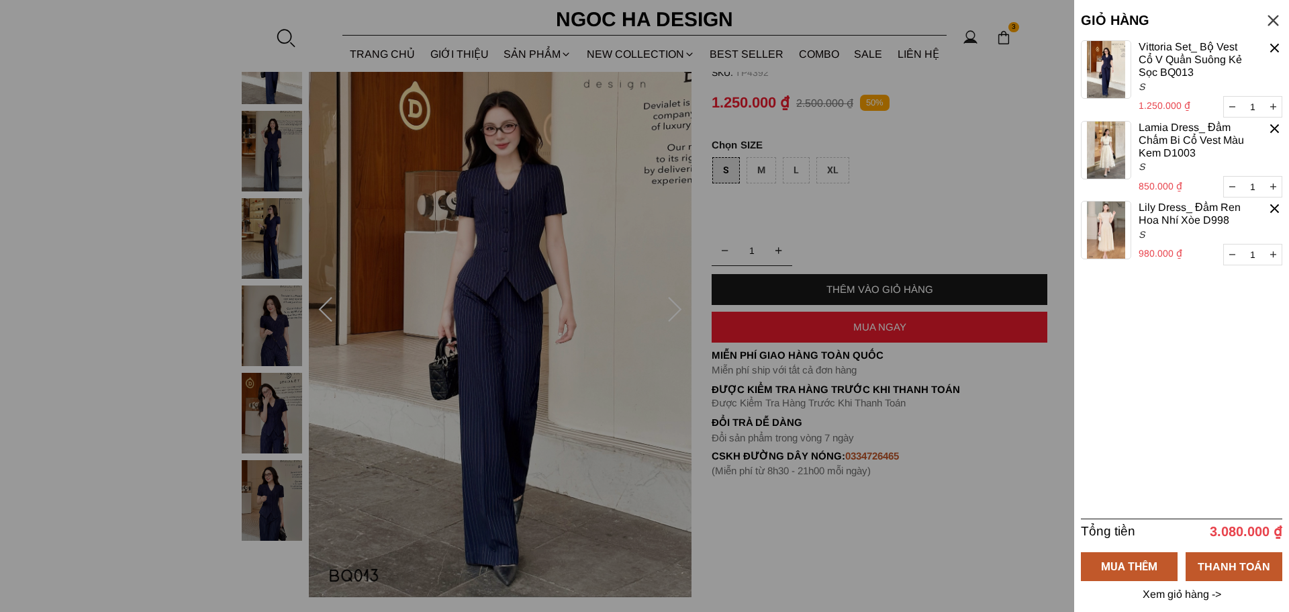  Describe the element at coordinates (1195, 60) in the screenshot. I see `a: Vittoria Set_ Bộ Vest Cổ V Quần Suông Kẻ Sọc BQ013` at that location.